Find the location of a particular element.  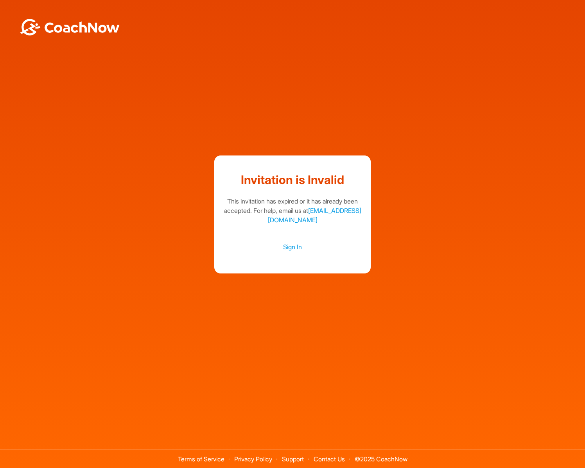

a: Sign In is located at coordinates (292, 247).